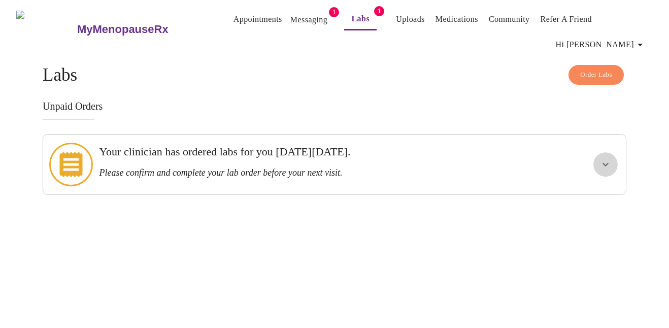 Image resolution: width=669 pixels, height=328 pixels. I want to click on a: MyMenopauseRx, so click(142, 29).